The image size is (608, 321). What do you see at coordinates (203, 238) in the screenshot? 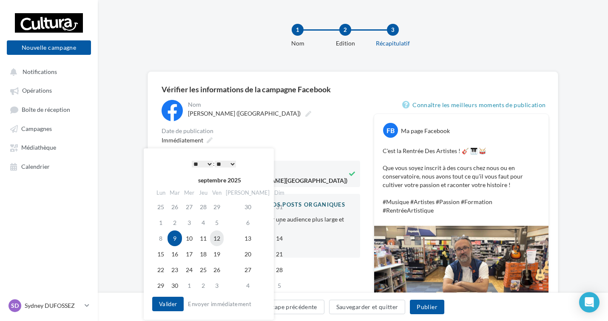
I see `td: 11` at bounding box center [203, 238].